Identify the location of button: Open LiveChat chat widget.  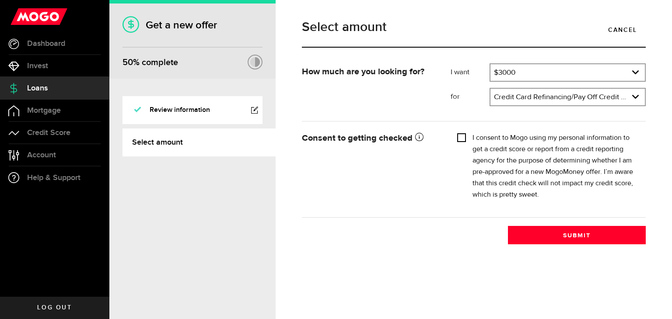
(20, 17).